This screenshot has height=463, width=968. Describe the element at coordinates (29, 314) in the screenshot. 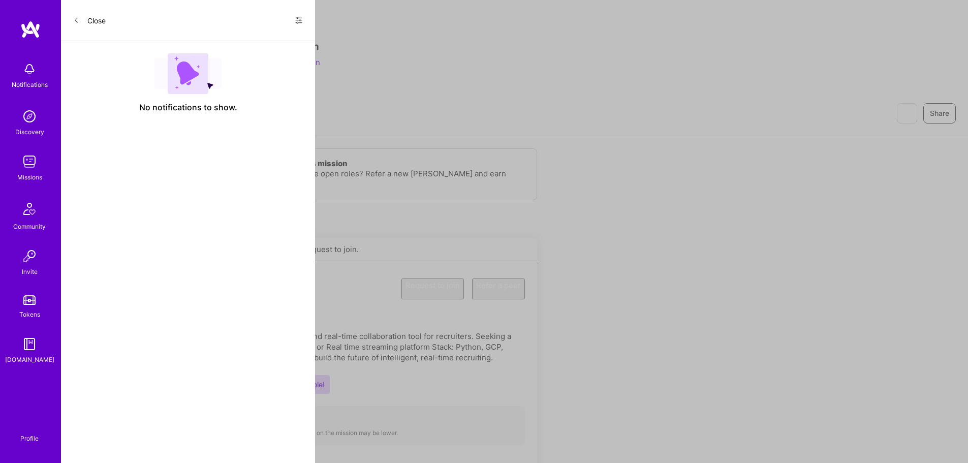

I see `div: Tokens` at that location.